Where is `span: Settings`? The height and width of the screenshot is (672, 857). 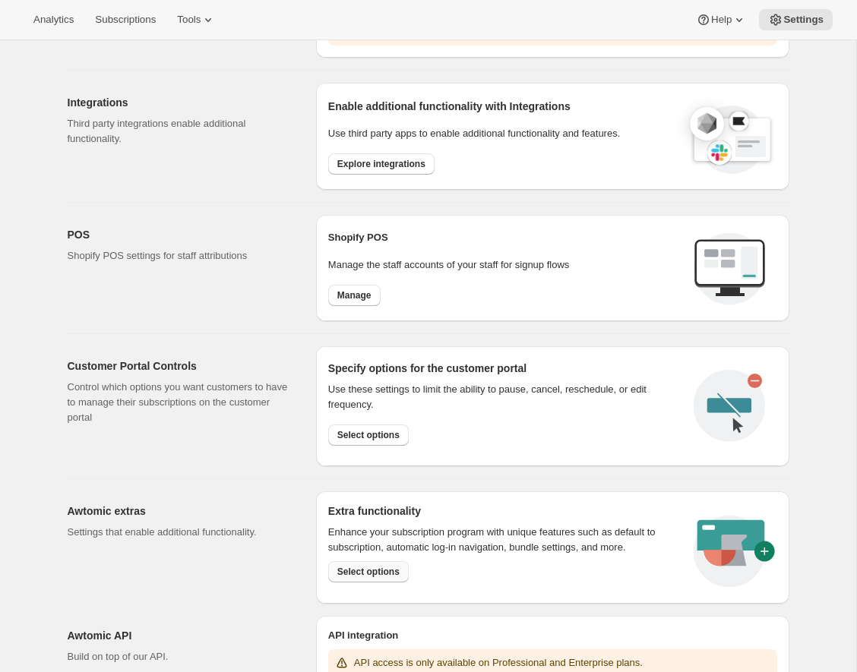 span: Settings is located at coordinates (803, 20).